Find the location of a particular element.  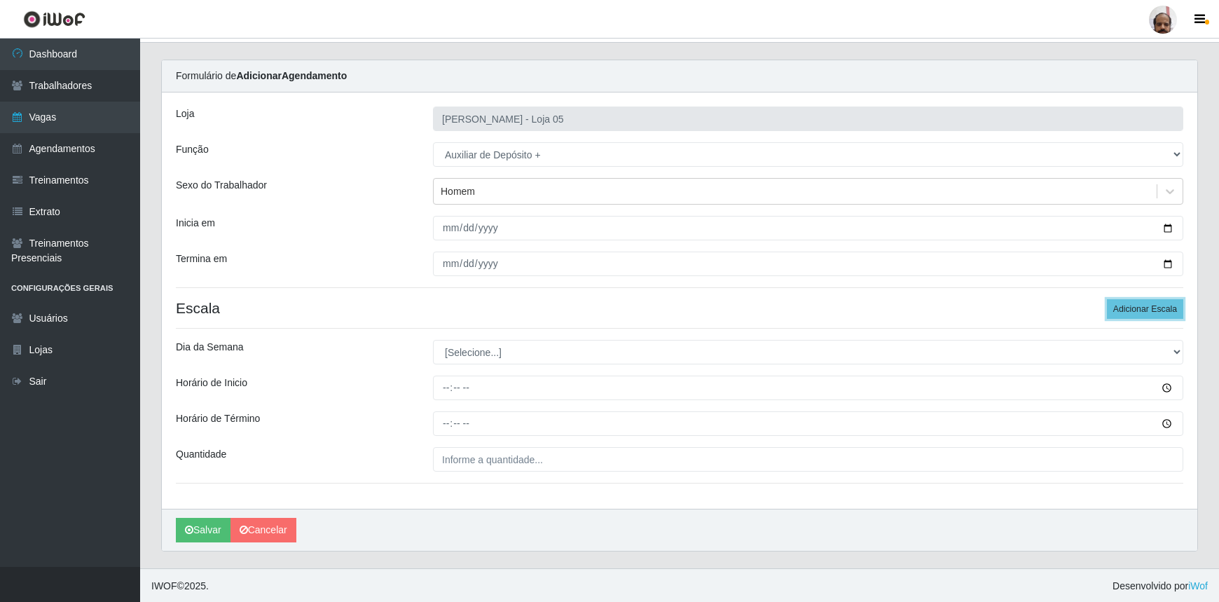

label: Dia da Semana is located at coordinates (210, 347).